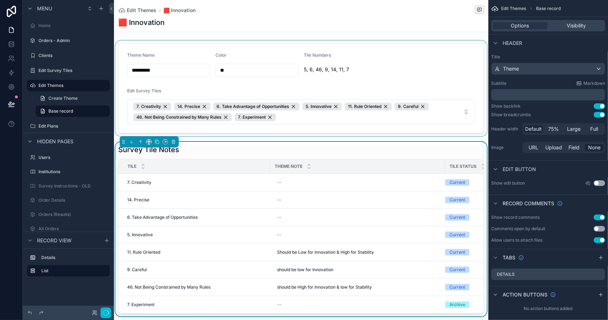 The width and height of the screenshot is (608, 320). Describe the element at coordinates (520, 26) in the screenshot. I see `span: Options` at that location.